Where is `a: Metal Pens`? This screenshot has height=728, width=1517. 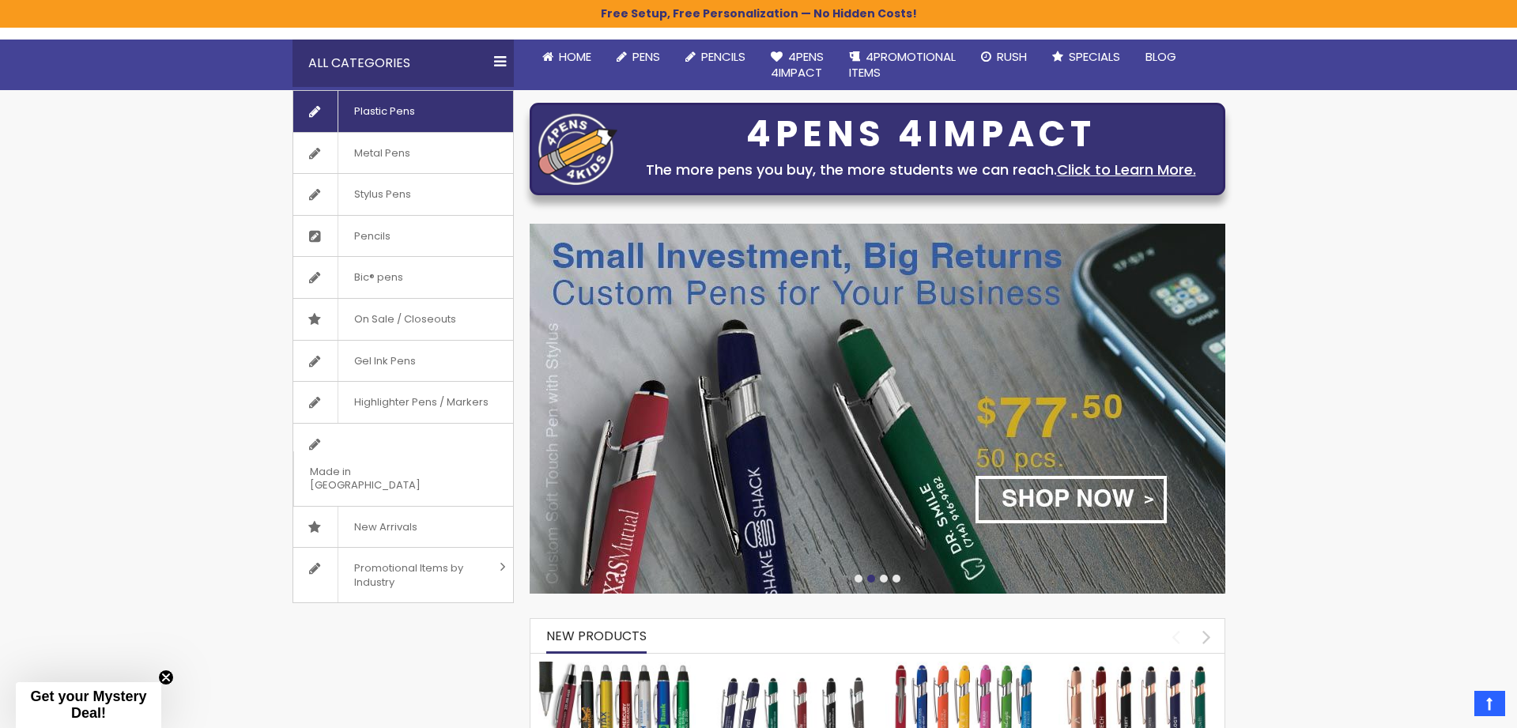 a: Metal Pens is located at coordinates (403, 153).